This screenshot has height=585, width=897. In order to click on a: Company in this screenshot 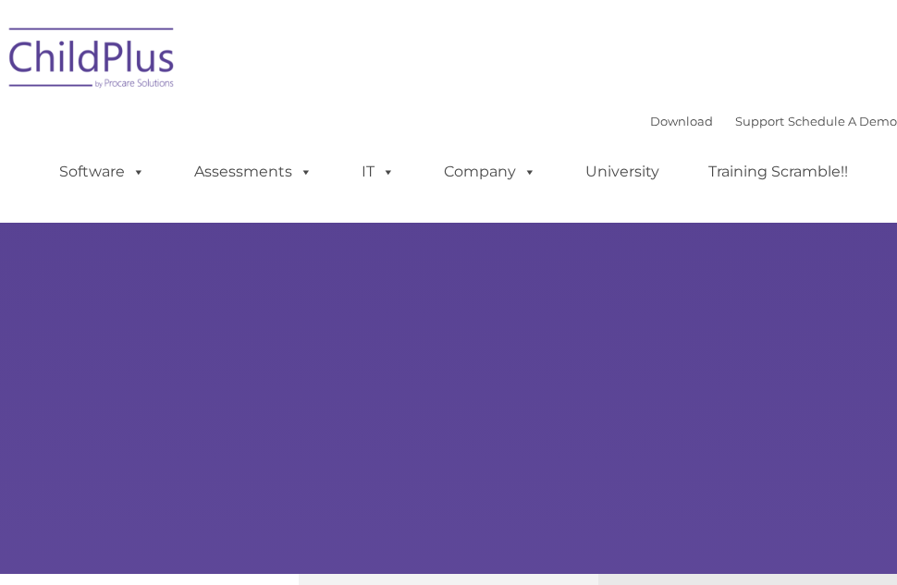, I will do `click(490, 172)`.